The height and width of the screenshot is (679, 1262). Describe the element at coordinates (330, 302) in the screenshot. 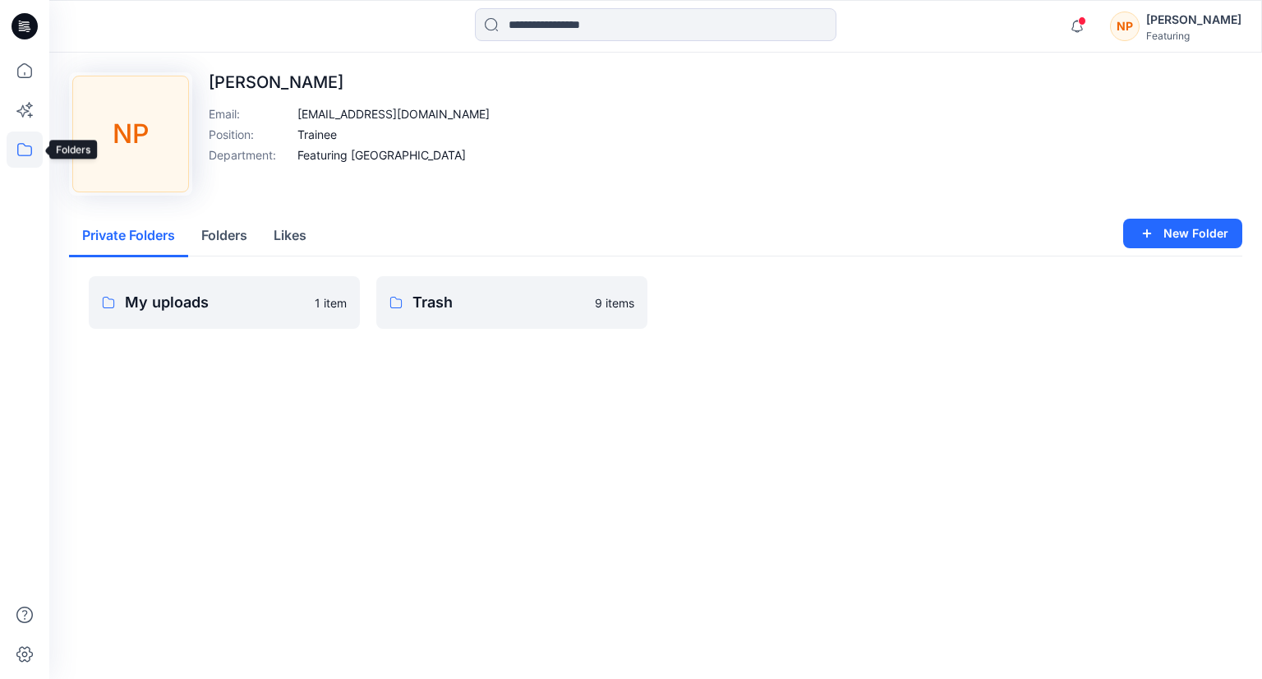

I see `p: 1 item` at that location.